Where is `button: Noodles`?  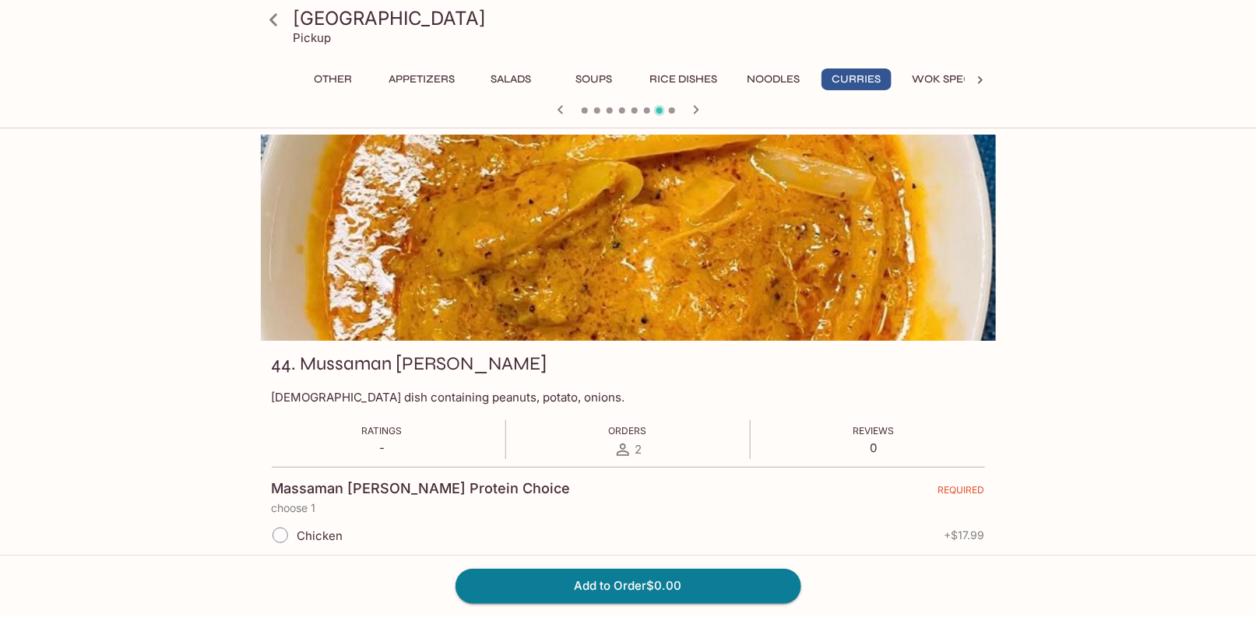
button: Noodles is located at coordinates (774, 79).